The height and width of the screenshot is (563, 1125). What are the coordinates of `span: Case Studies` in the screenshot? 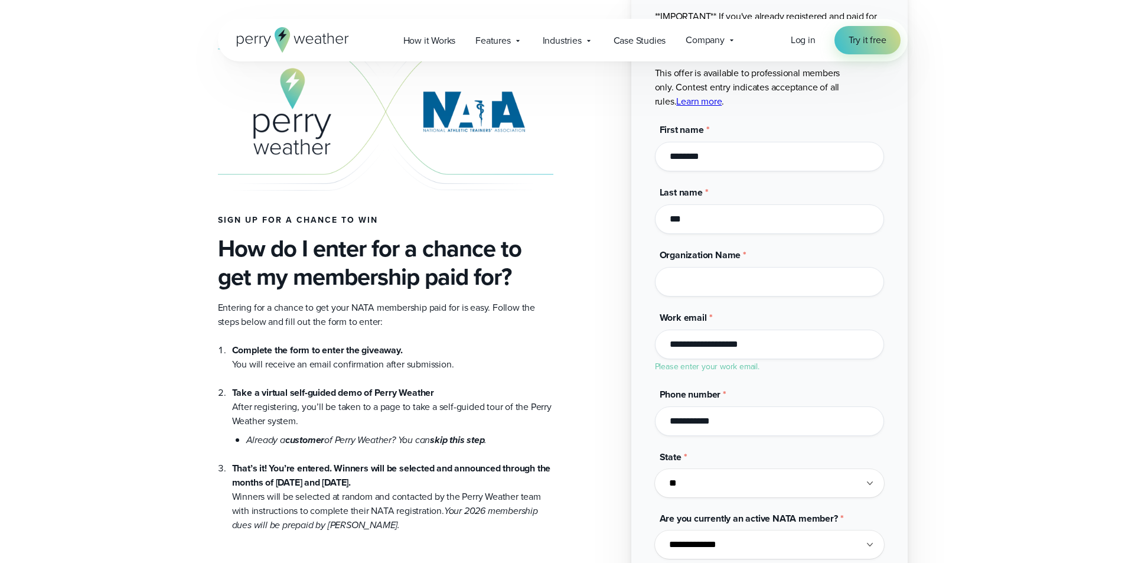 It's located at (639, 41).